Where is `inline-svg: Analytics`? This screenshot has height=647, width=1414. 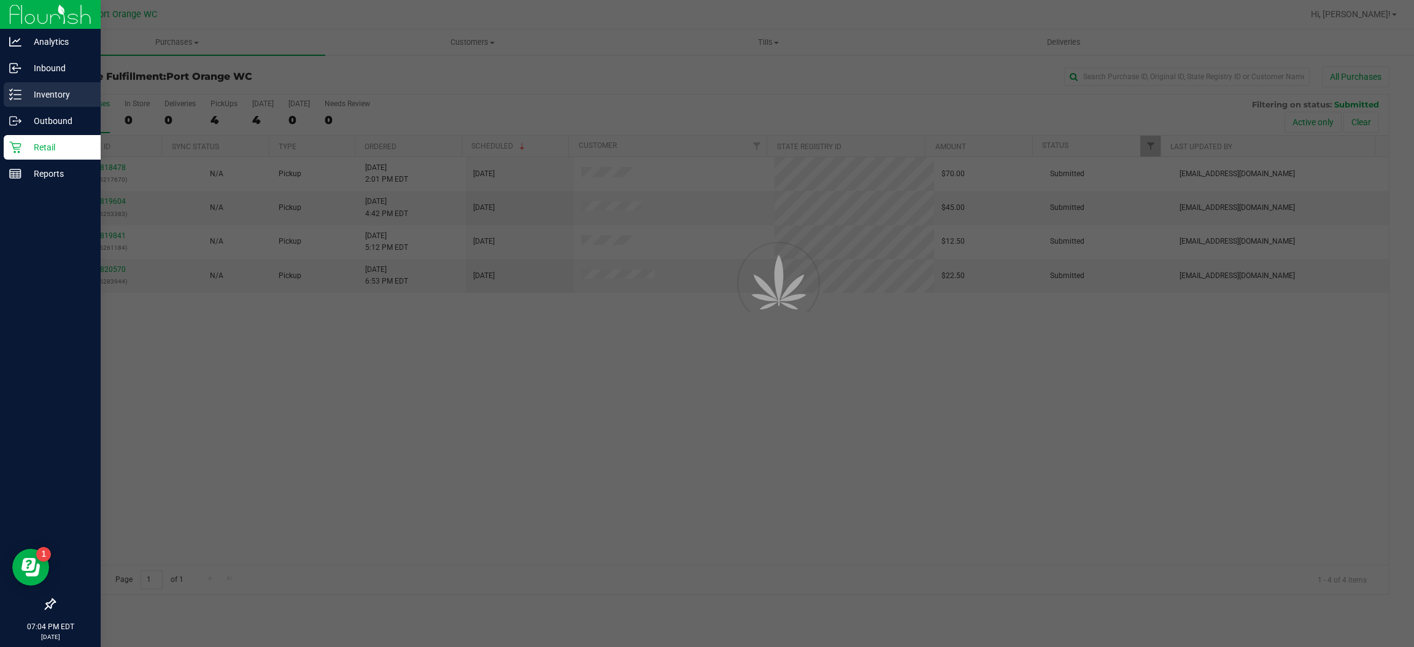 inline-svg: Analytics is located at coordinates (15, 42).